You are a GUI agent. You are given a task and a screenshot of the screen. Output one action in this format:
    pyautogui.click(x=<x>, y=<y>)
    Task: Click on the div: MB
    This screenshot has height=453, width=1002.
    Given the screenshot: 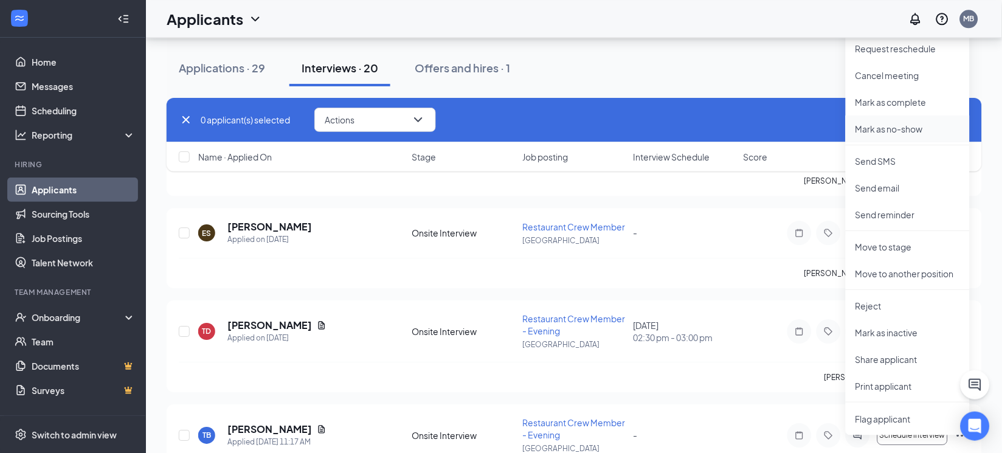 What is the action you would take?
    pyautogui.click(x=969, y=18)
    